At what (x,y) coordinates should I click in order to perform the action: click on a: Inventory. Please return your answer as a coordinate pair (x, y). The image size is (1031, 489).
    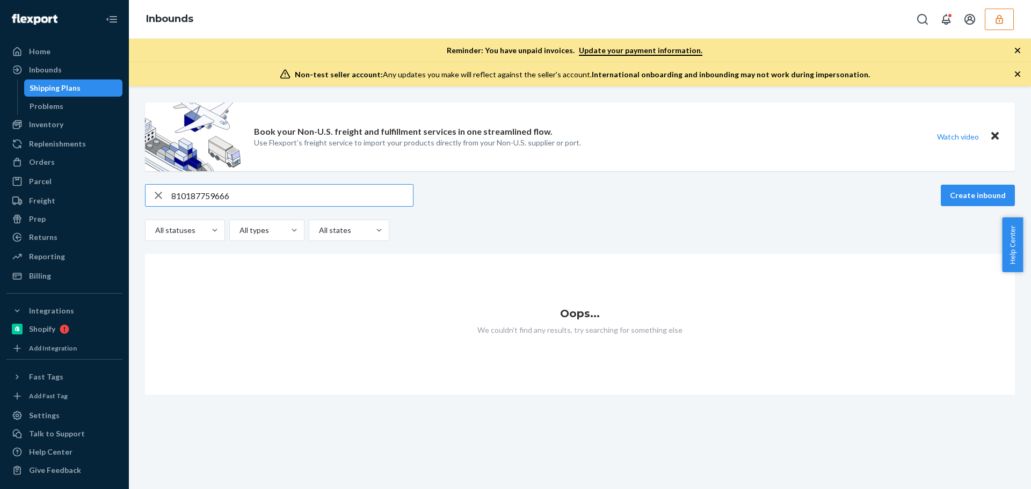
    Looking at the image, I should click on (64, 125).